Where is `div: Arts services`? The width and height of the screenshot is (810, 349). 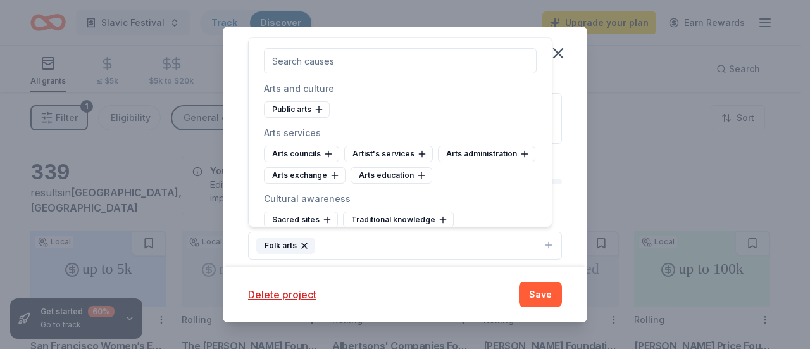 div: Arts services is located at coordinates (400, 133).